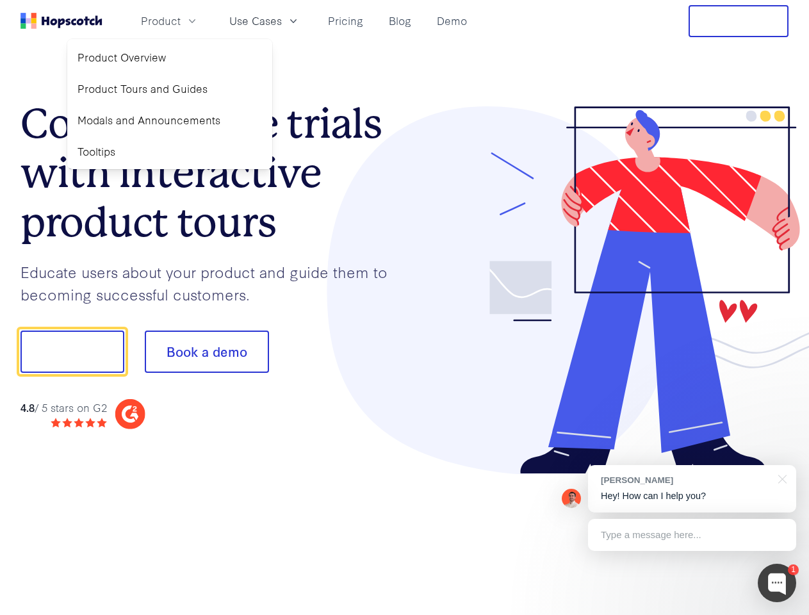  What do you see at coordinates (571, 498) in the screenshot?
I see `img: Mark Spera` at bounding box center [571, 498].